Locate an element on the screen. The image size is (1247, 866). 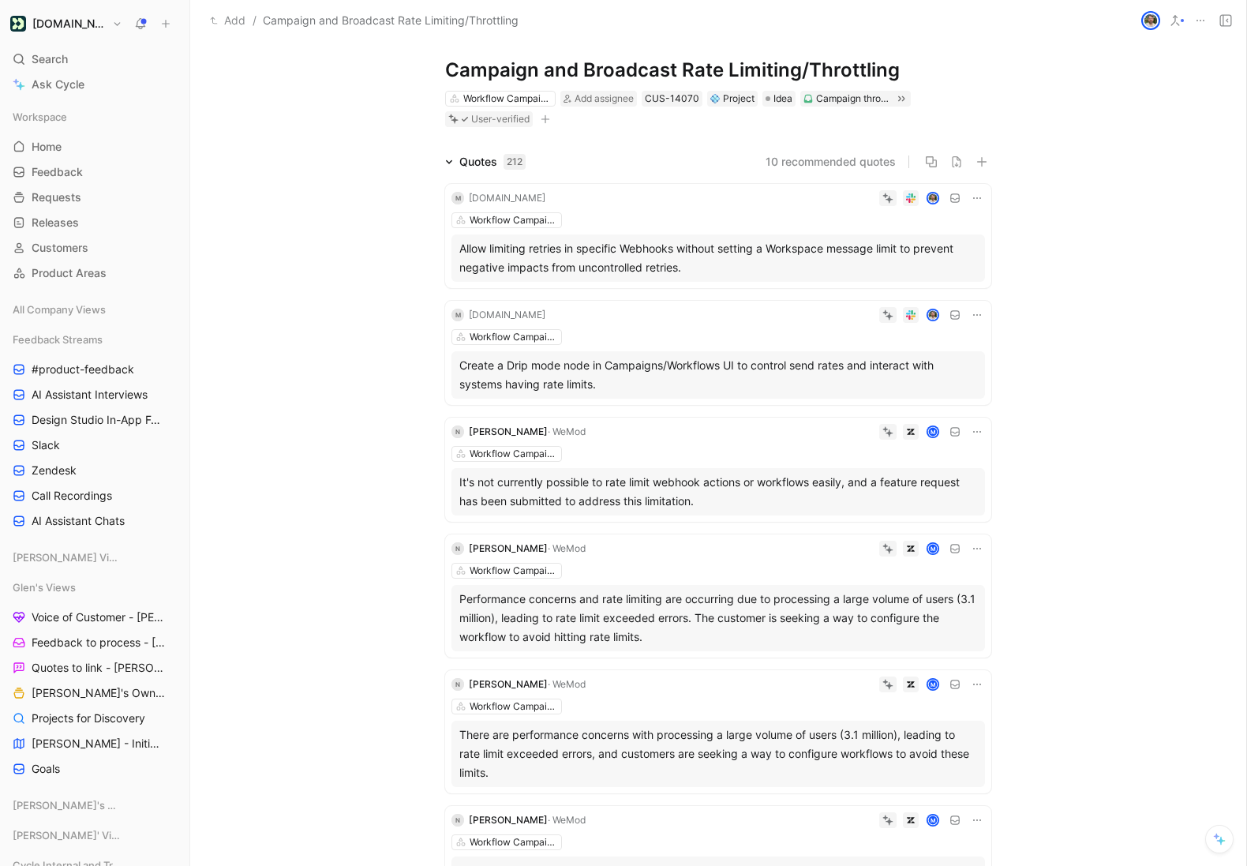
span: Campaign and Broadcast Rate Limiting/Throttling is located at coordinates (391, 21).